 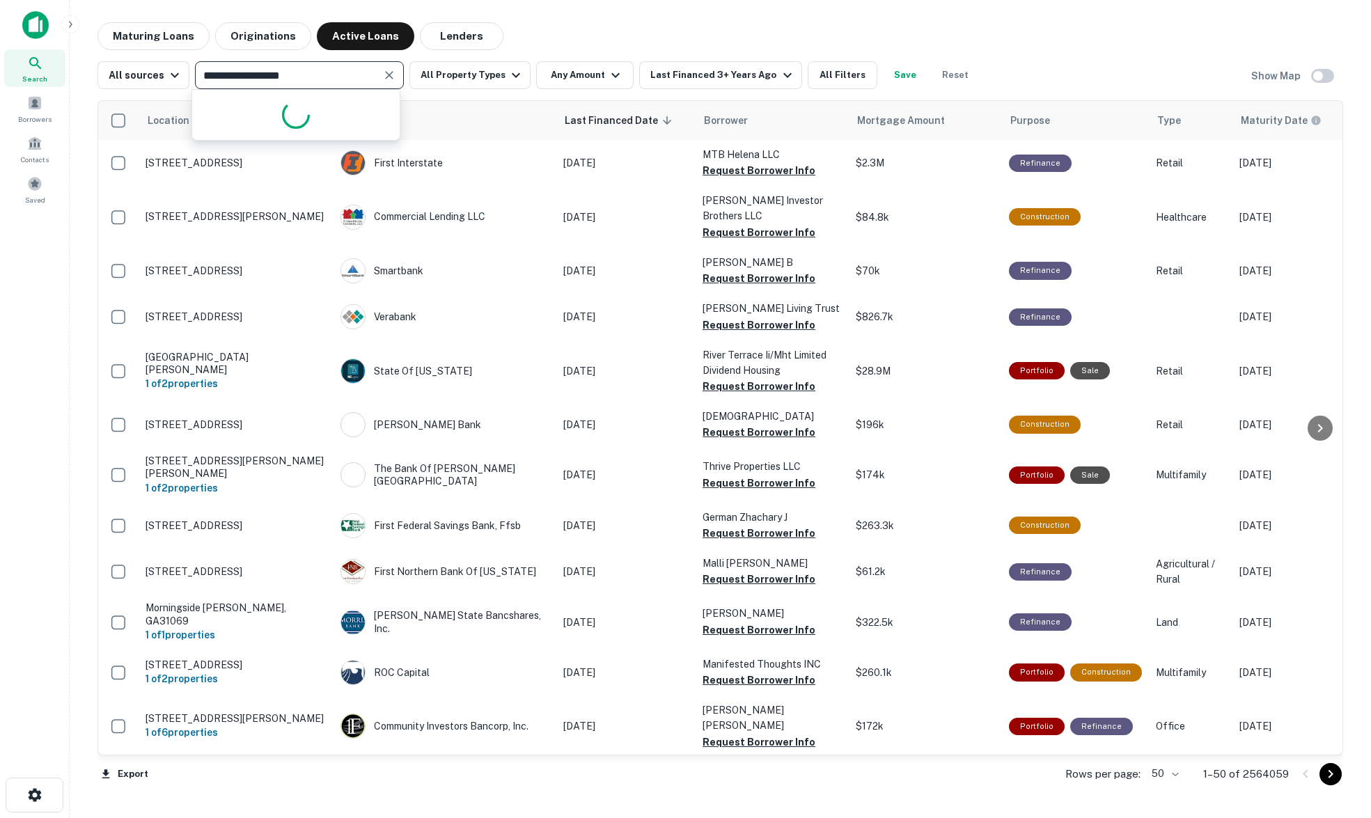 I want to click on img: capitalize-icon.png, so click(x=36, y=25).